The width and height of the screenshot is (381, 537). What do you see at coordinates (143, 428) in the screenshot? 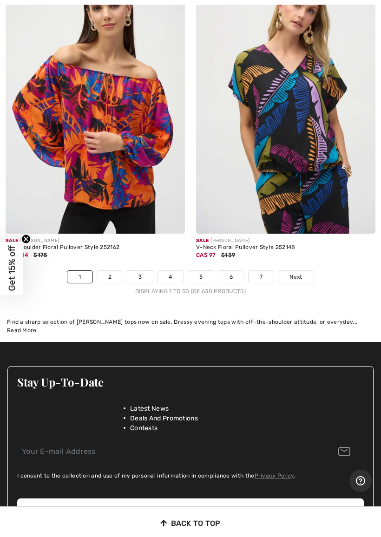
I see `span: Contests` at bounding box center [143, 428].